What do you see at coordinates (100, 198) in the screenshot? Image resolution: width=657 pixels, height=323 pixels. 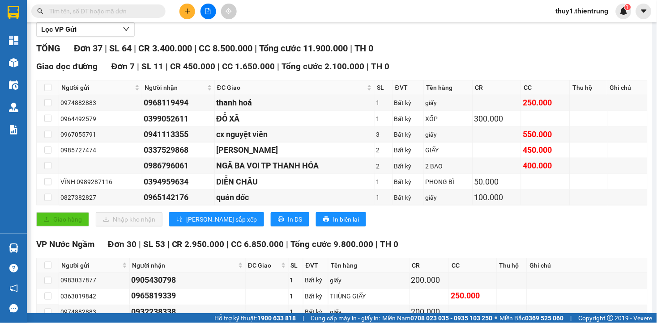 I see `div: 0827382827` at bounding box center [100, 198].